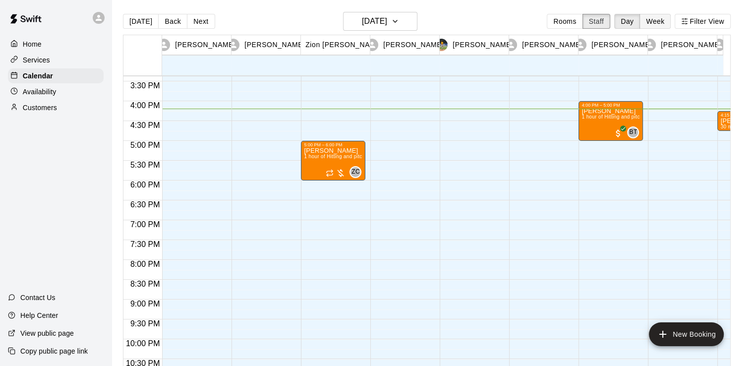 This screenshot has height=366, width=750. Describe the element at coordinates (145, 185) in the screenshot. I see `span: 6:00 PM` at that location.